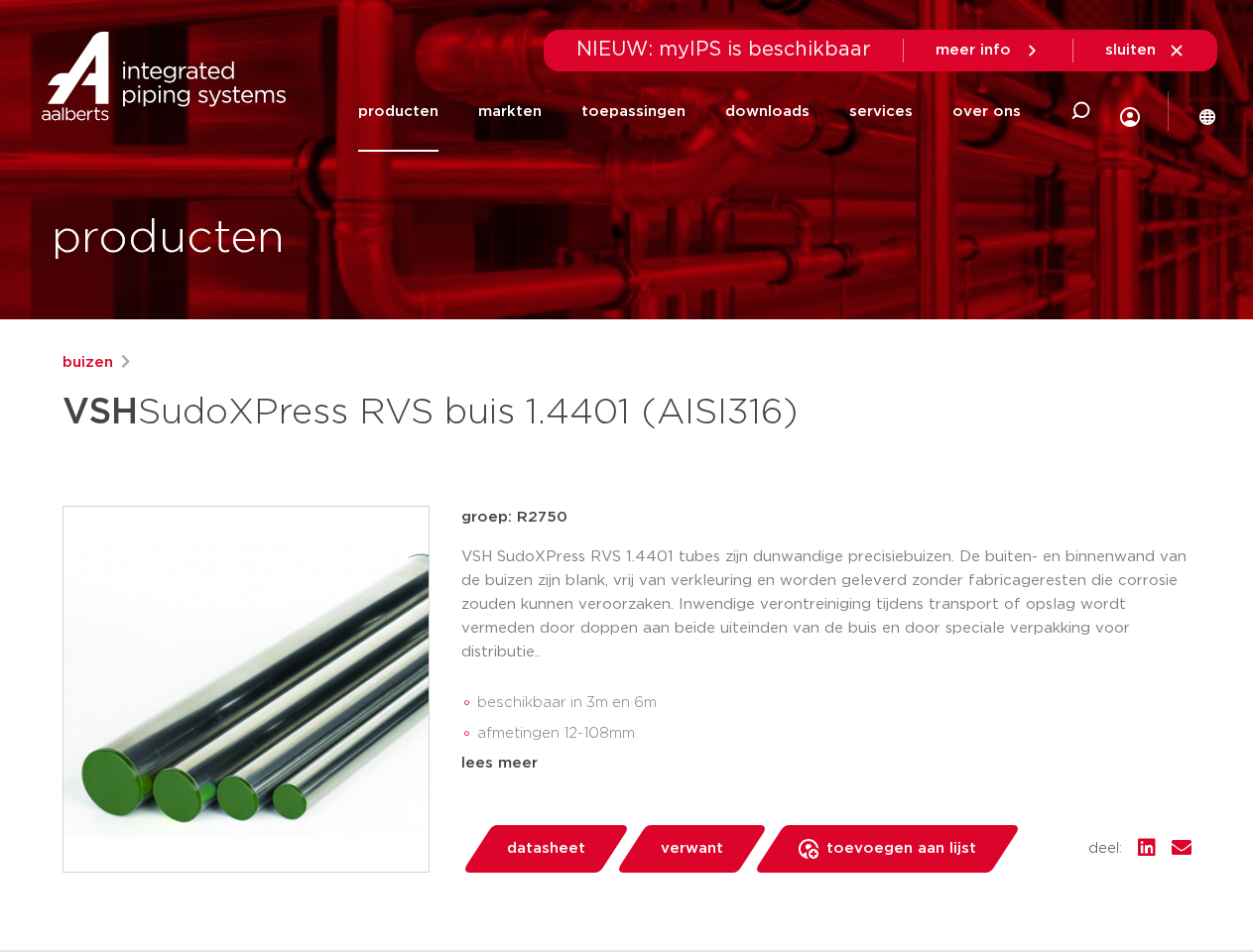 This screenshot has height=952, width=1253. What do you see at coordinates (397, 111) in the screenshot?
I see `a: producten` at bounding box center [397, 111].